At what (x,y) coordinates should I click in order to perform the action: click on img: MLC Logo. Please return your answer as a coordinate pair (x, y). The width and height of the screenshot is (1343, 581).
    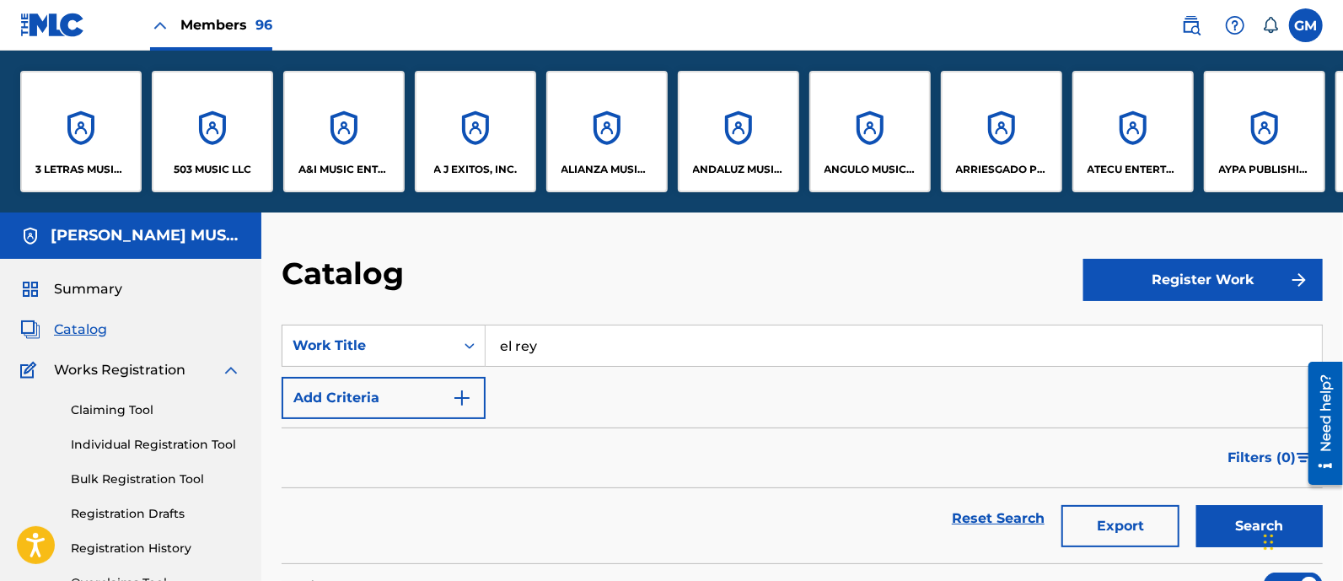
    Looking at the image, I should click on (52, 24).